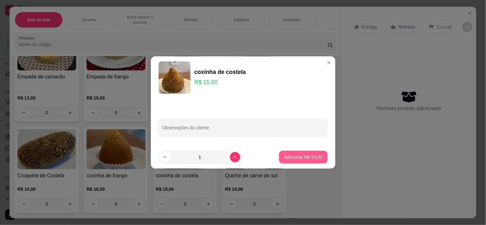 Image resolution: width=486 pixels, height=225 pixels. I want to click on p: R$ 15,00, so click(220, 82).